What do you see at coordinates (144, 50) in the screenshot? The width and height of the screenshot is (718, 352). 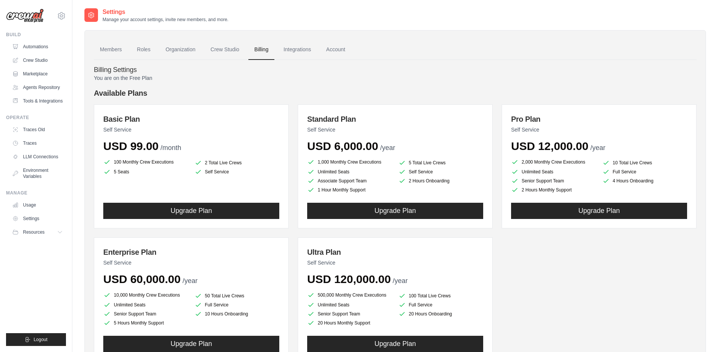 I see `a: Roles` at bounding box center [144, 50].